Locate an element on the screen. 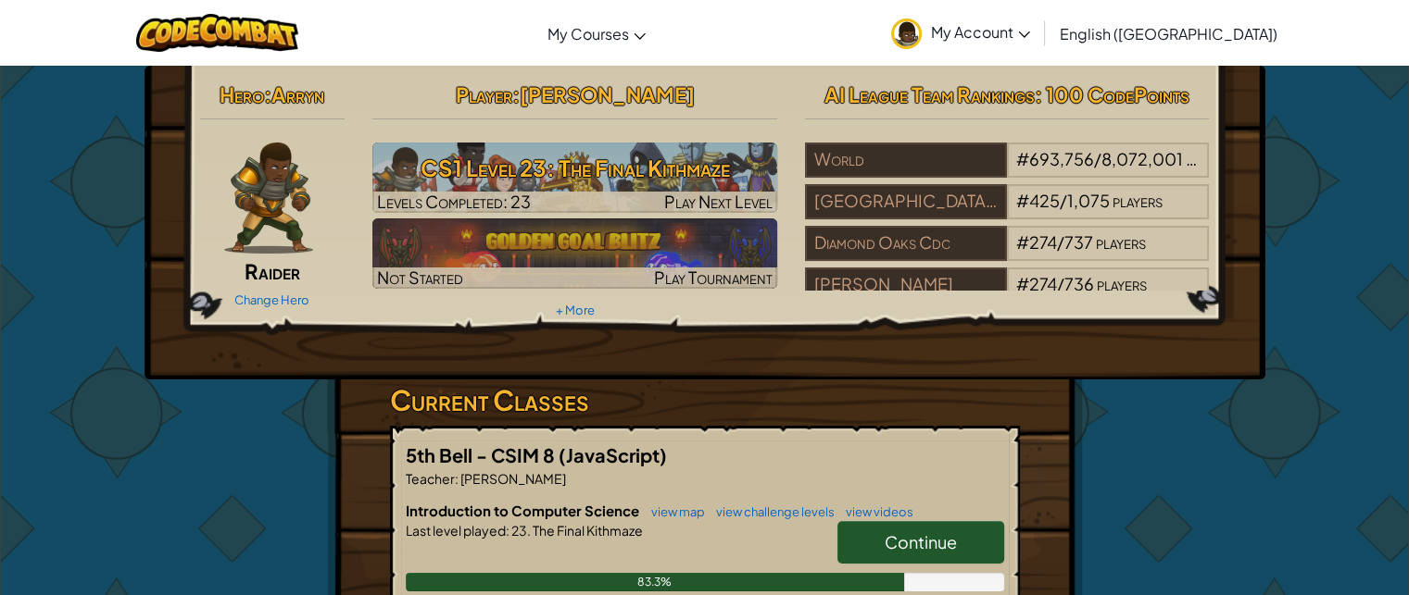 Image resolution: width=1409 pixels, height=595 pixels. a: Diamond Oaks Cdc#274/737players is located at coordinates (1007, 254).